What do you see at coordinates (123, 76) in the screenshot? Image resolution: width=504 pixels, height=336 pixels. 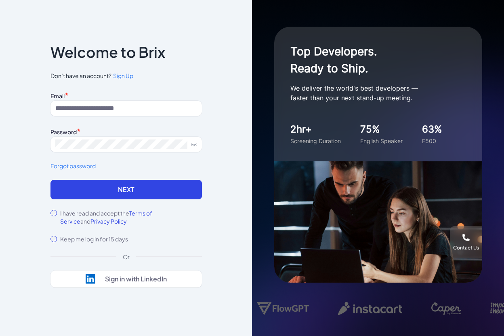 I see `span: Sign Up` at bounding box center [123, 76].